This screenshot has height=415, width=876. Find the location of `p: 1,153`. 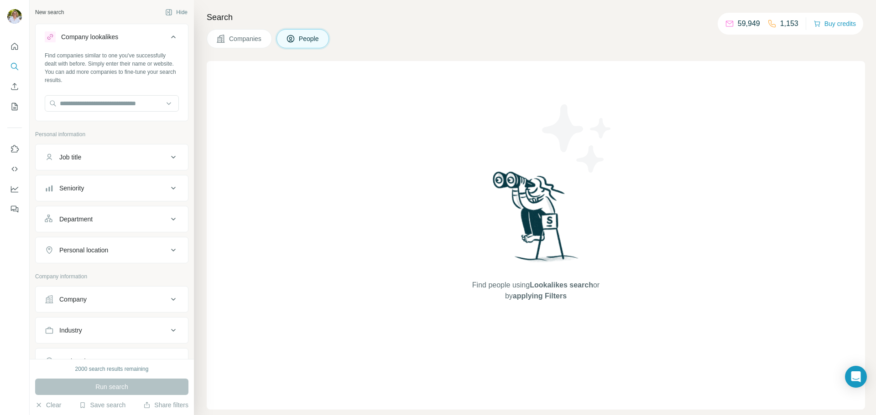

p: 1,153 is located at coordinates (789, 24).